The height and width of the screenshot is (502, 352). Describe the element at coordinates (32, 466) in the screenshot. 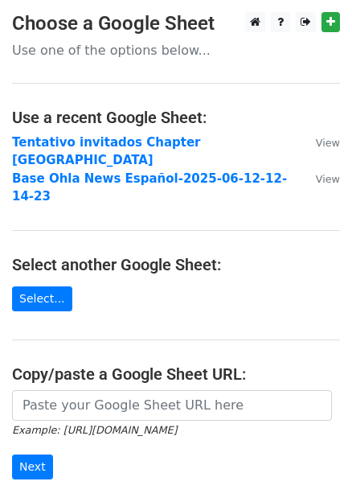

I see `input: Next` at that location.